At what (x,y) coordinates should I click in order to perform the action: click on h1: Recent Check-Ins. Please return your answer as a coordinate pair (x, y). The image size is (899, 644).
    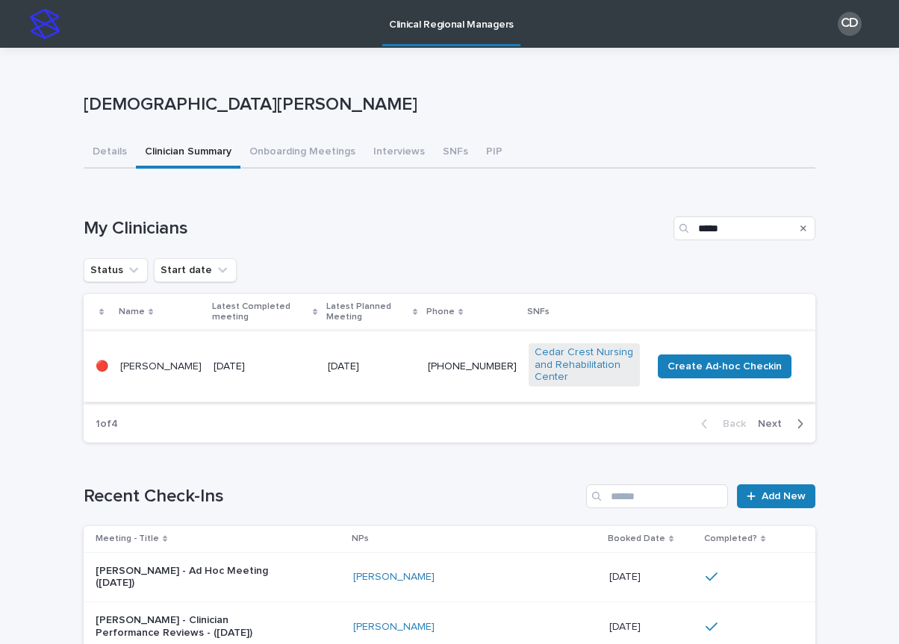
    Looking at the image, I should click on (331, 496).